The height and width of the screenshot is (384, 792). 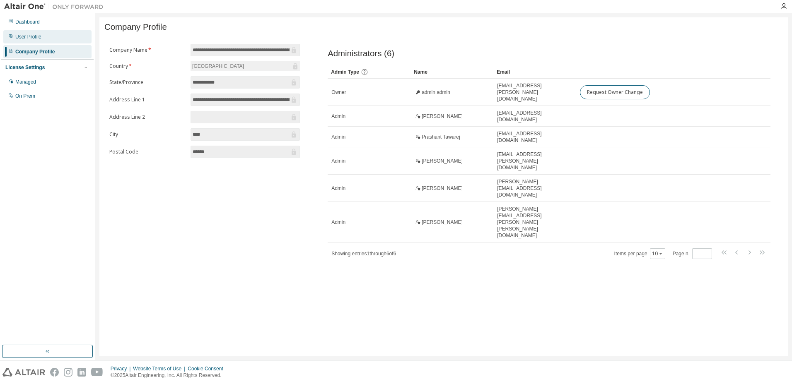 What do you see at coordinates (147, 135) in the screenshot?
I see `label: City` at bounding box center [147, 135].